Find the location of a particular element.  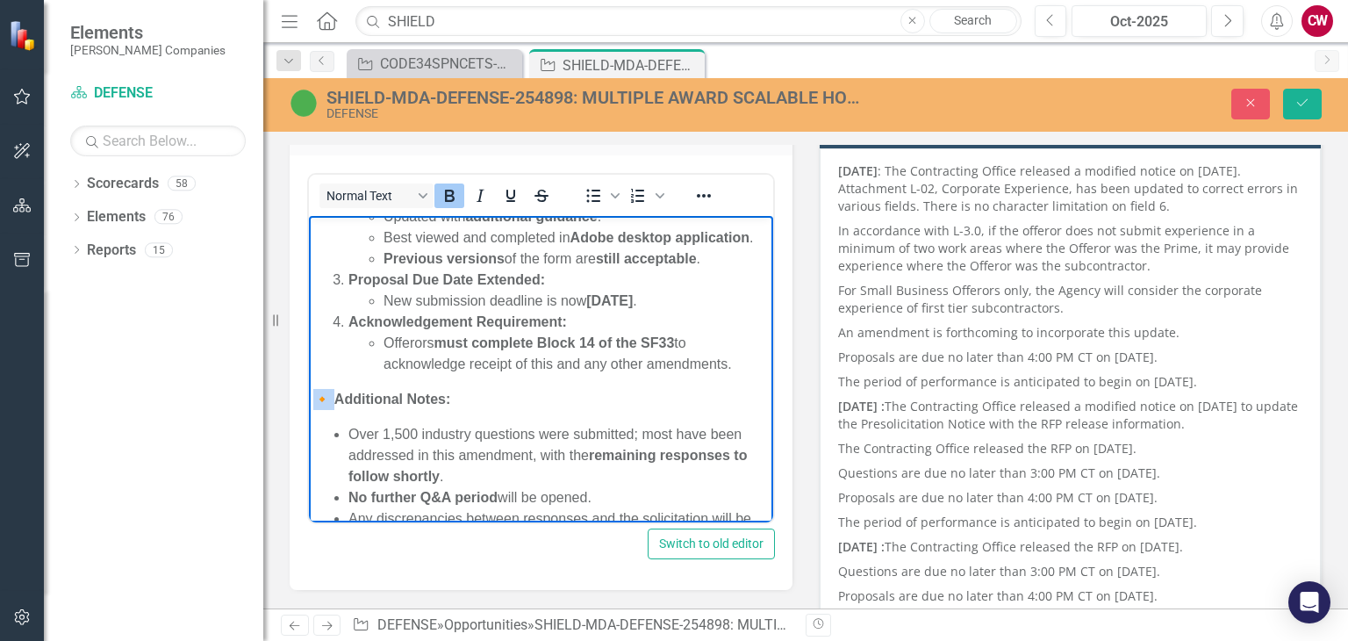

li: Best viewed and completed in . is located at coordinates (267, 22).